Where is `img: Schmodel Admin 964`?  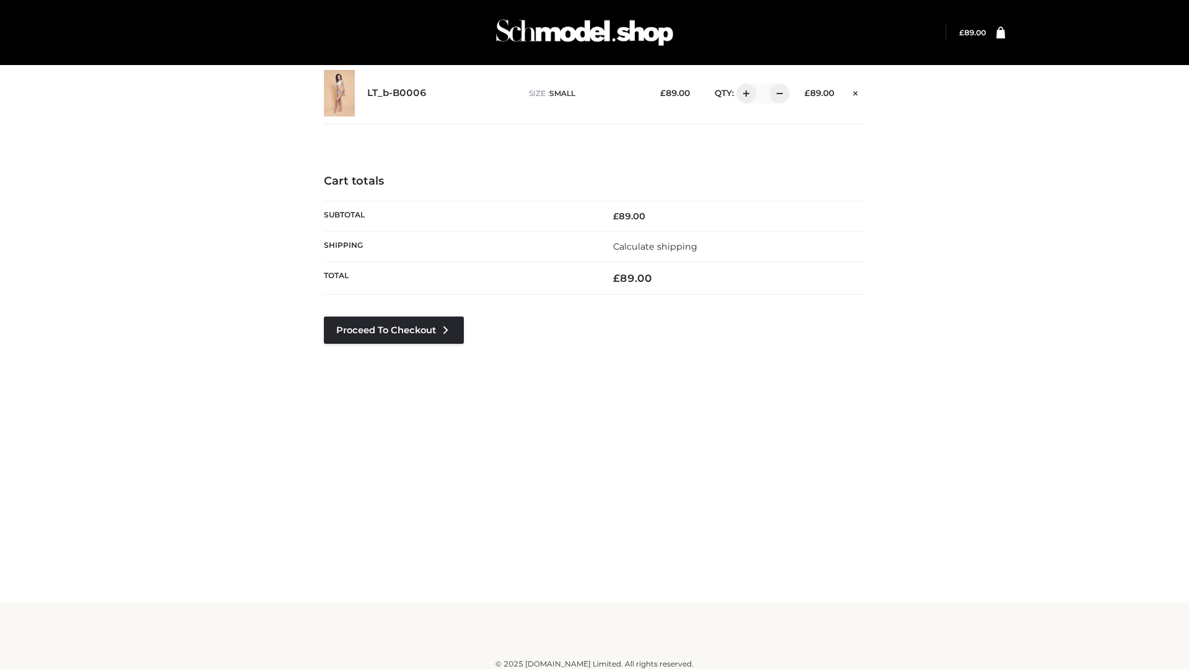 img: Schmodel Admin 964 is located at coordinates (584, 32).